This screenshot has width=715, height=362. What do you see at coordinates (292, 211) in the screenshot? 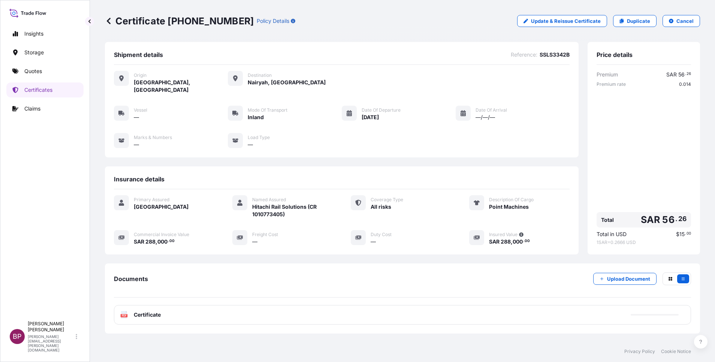
I see `span: Hitachi Rail Solutions (CR 1010773405)` at bounding box center [292, 211].